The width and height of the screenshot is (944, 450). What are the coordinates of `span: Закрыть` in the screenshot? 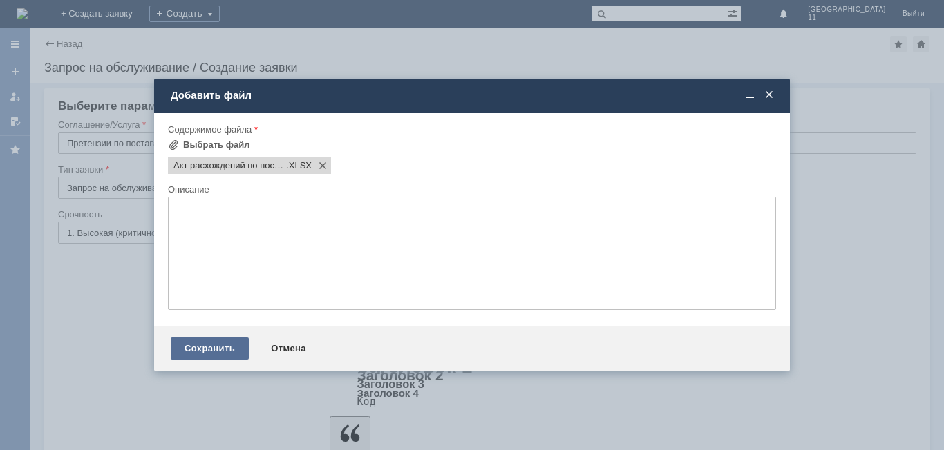 It's located at (769, 95).